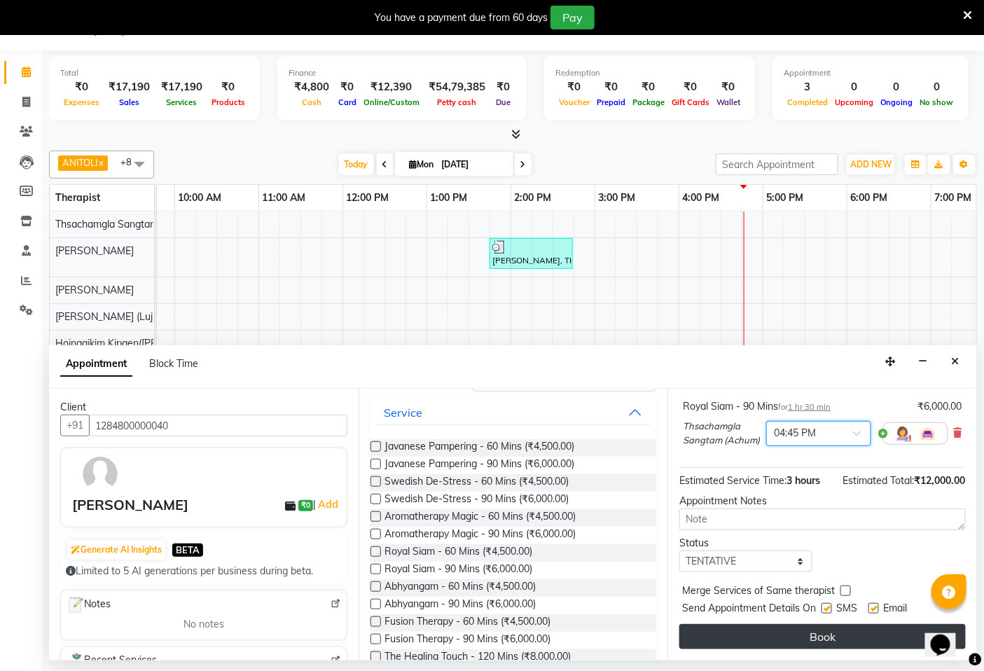 This screenshot has width=984, height=671. What do you see at coordinates (188, 550) in the screenshot?
I see `span: BETA` at bounding box center [188, 550].